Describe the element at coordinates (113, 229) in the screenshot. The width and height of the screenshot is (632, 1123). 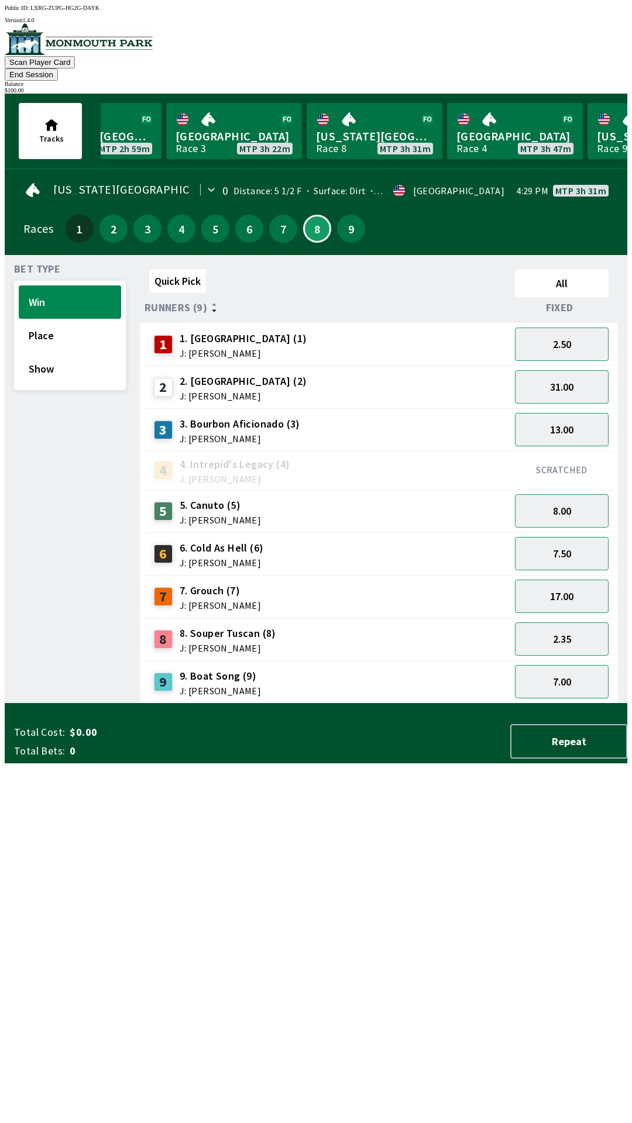
I see `span: 2` at that location.